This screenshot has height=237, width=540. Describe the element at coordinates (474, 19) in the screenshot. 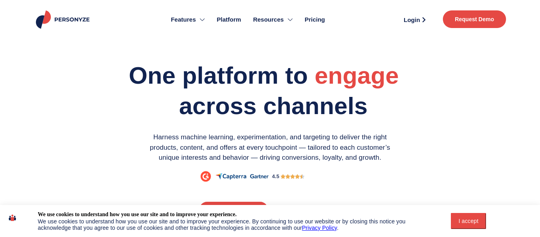

I see `a: Request Demo` at that location.